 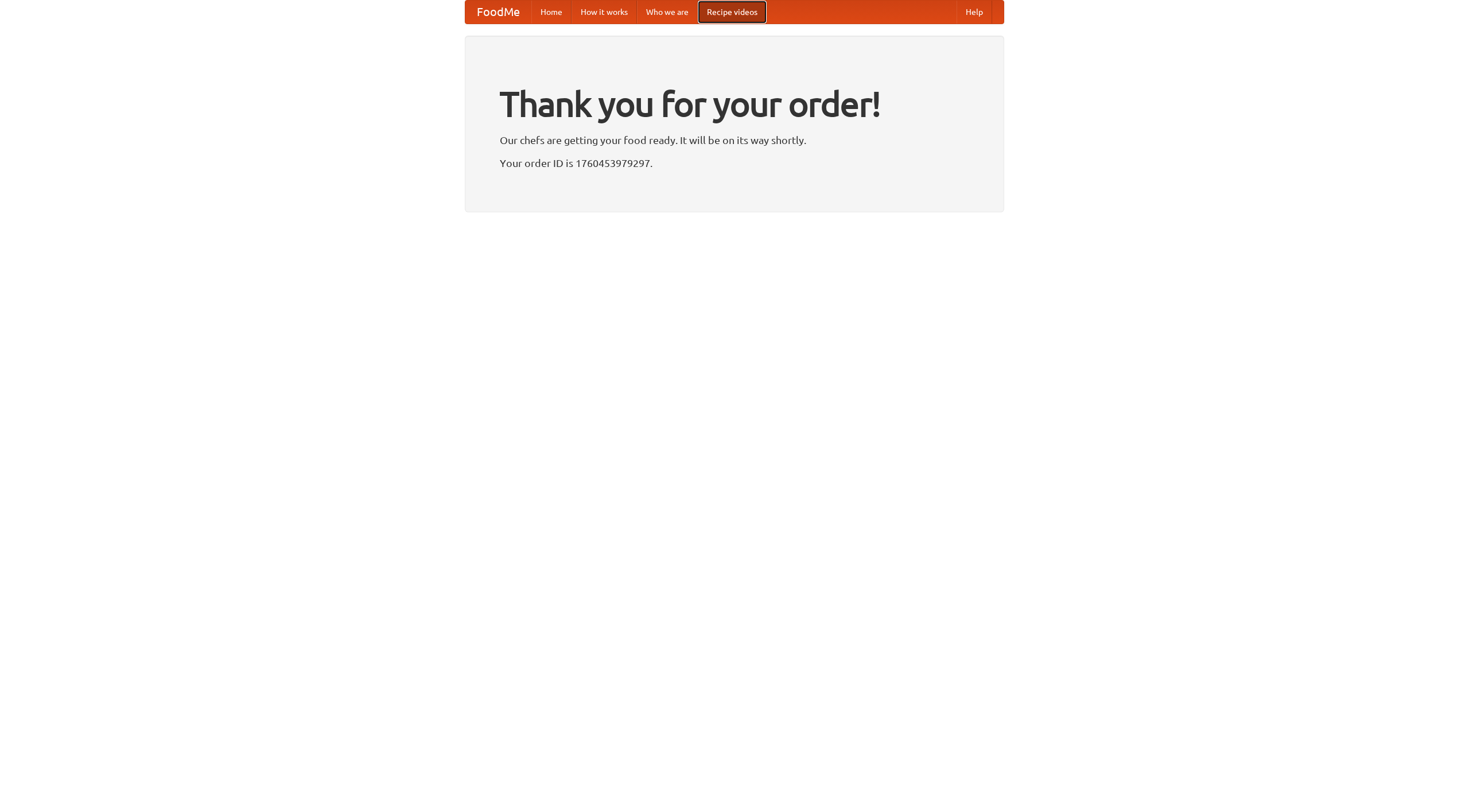 What do you see at coordinates (667, 12) in the screenshot?
I see `a: Who we are` at bounding box center [667, 12].